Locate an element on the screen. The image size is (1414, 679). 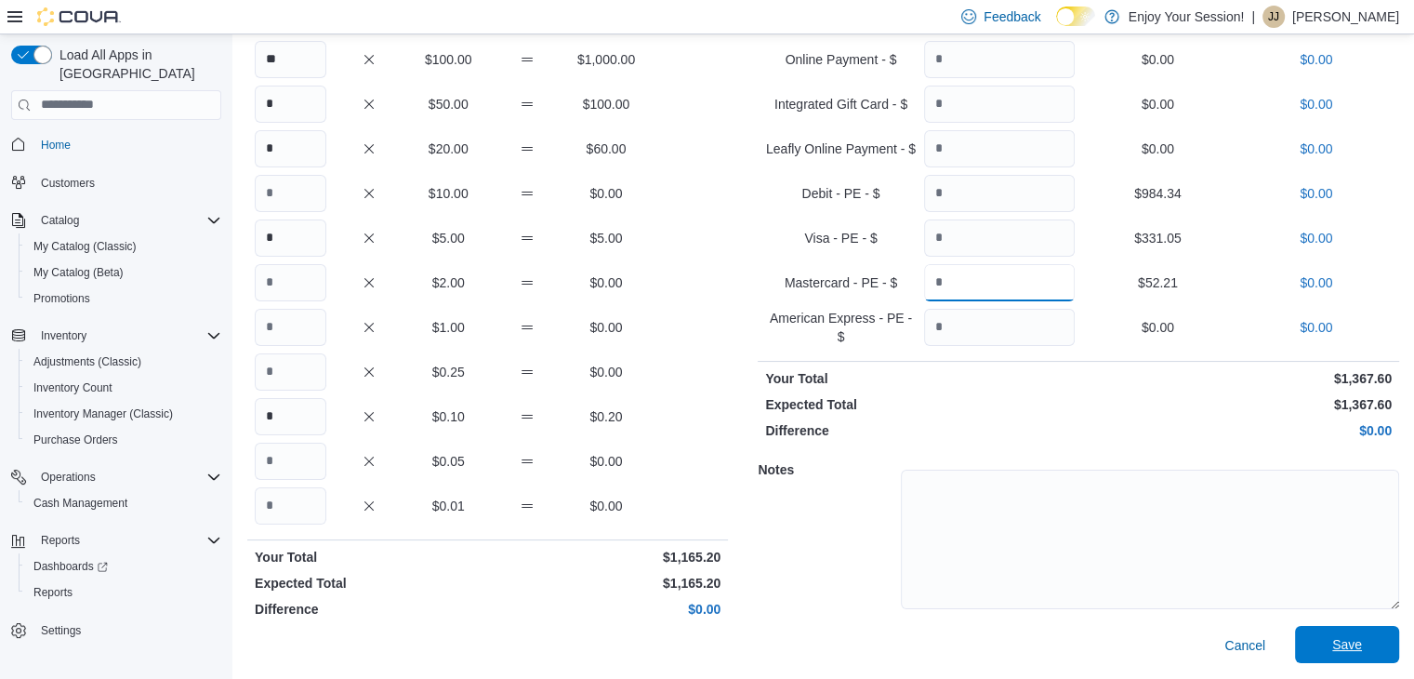
span: Inventory Count is located at coordinates (124, 388).